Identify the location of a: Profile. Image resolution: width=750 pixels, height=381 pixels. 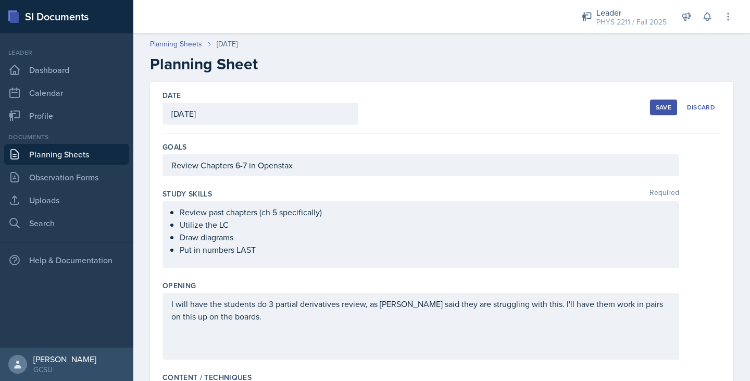
(67, 116).